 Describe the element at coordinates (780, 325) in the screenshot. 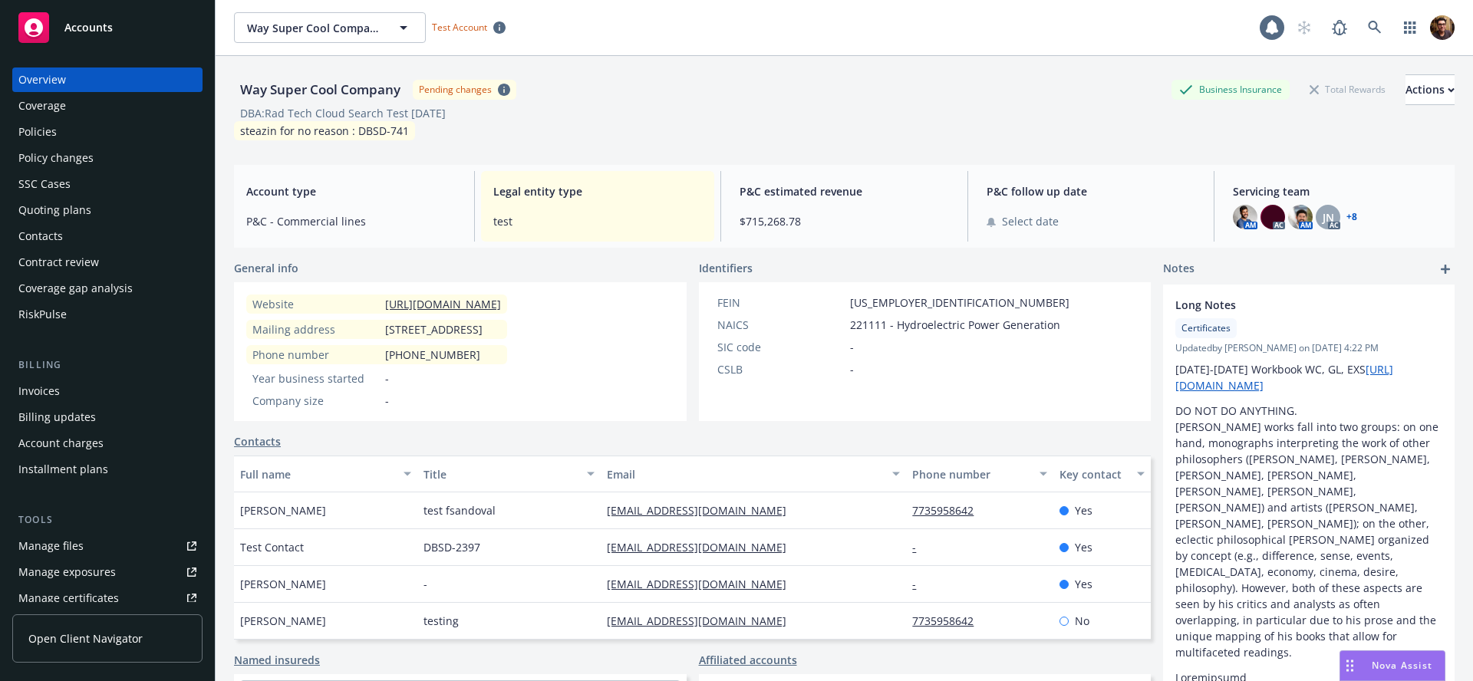

I see `div: NAICS` at that location.